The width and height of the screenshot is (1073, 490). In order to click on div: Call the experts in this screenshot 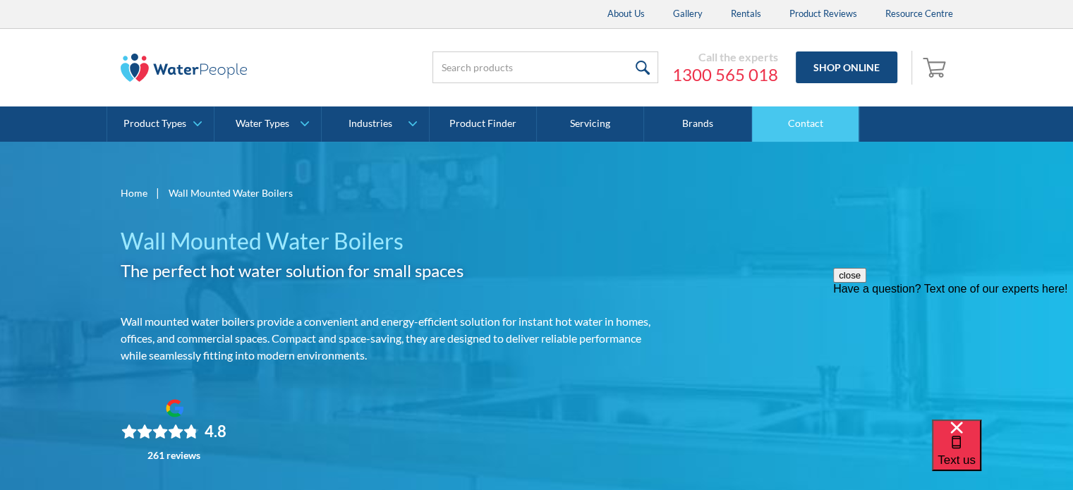, I will do `click(725, 57)`.